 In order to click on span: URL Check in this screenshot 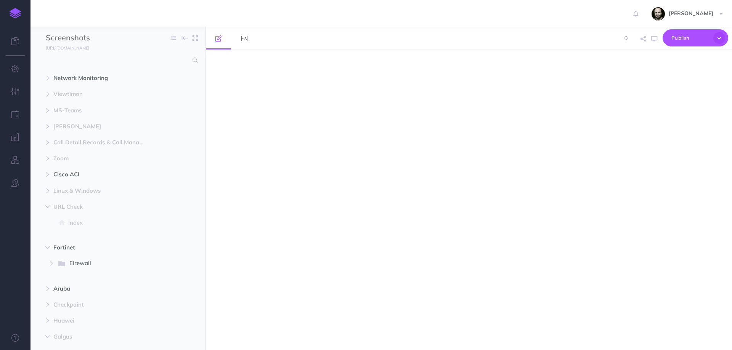, I will do `click(102, 207)`.